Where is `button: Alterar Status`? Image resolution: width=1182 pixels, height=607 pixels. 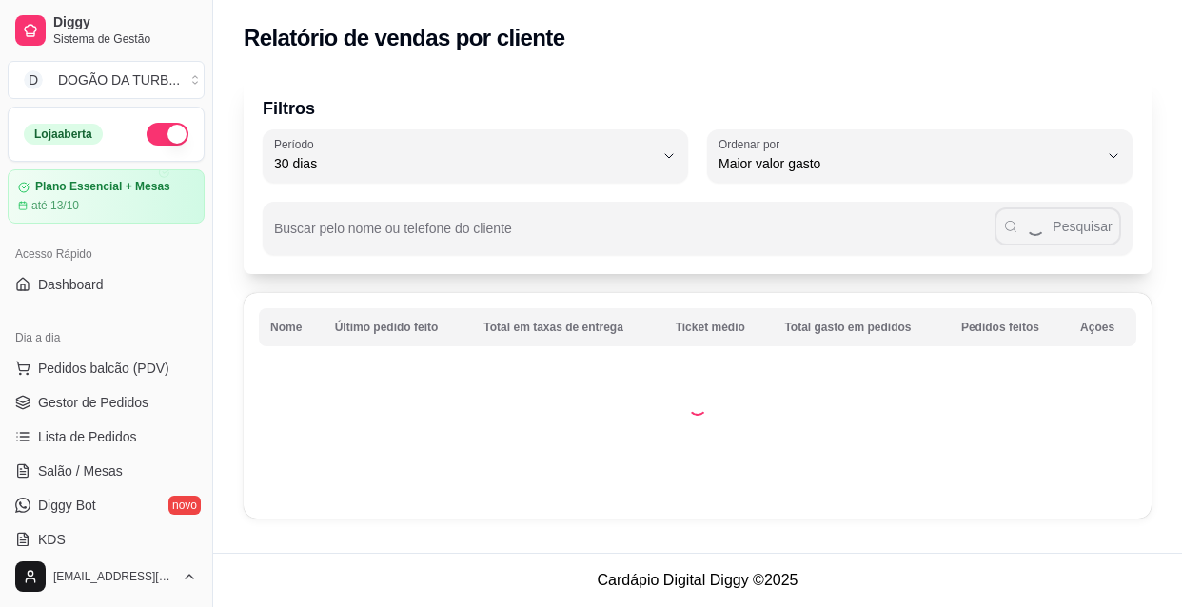
button: Alterar Status is located at coordinates (168, 134).